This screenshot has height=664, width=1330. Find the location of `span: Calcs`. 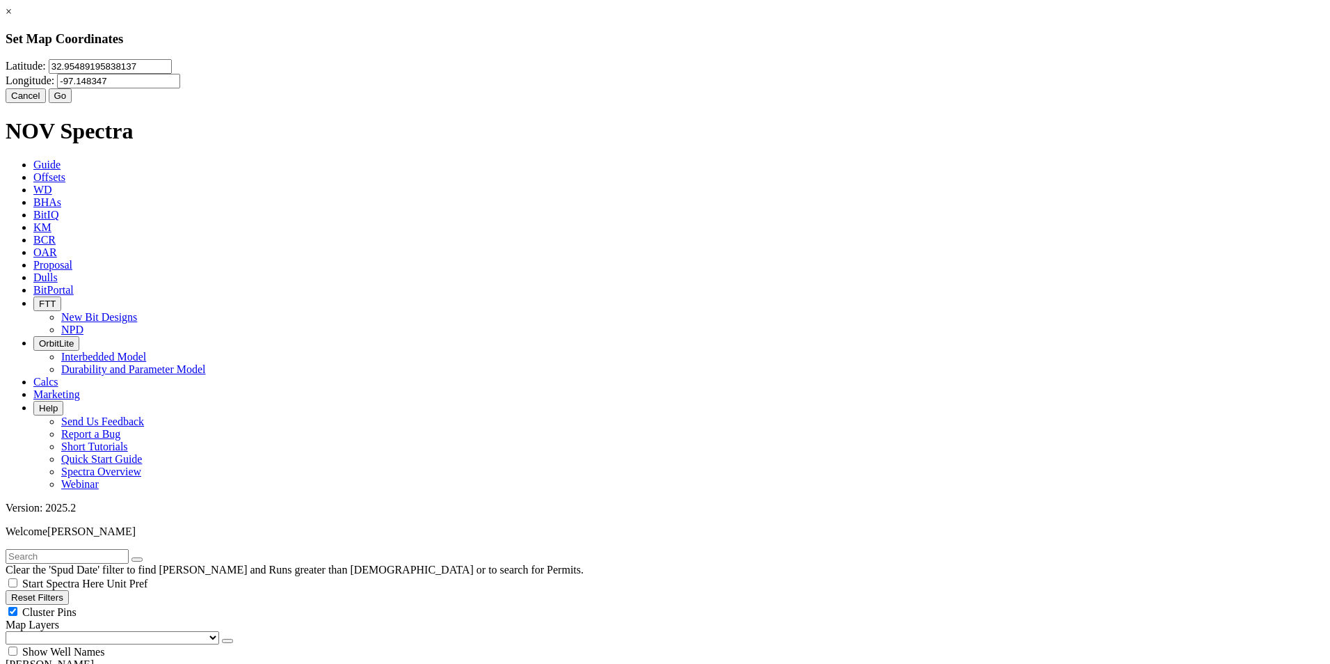

span: Calcs is located at coordinates (46, 381).